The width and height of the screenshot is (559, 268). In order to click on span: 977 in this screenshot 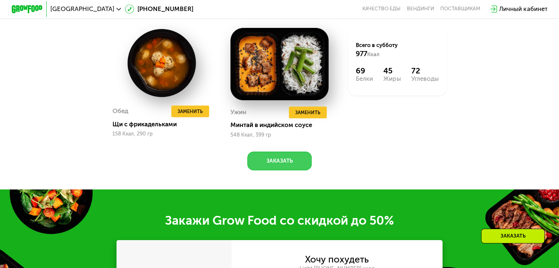, I will do `click(361, 54)`.